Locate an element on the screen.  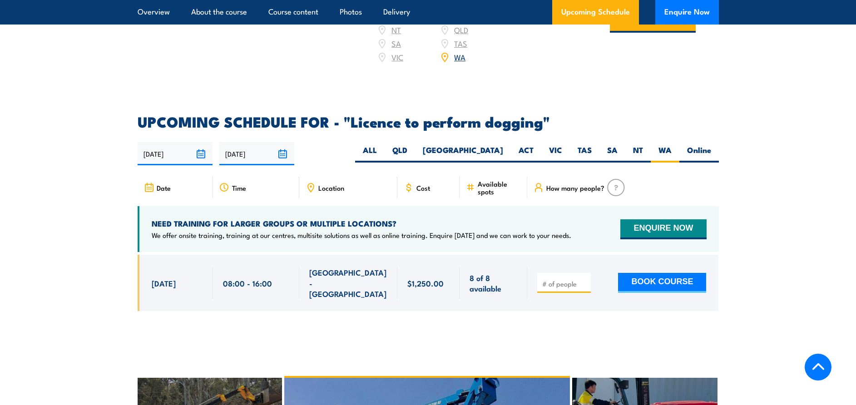
button: ENQUIRE NOW is located at coordinates (663, 229).